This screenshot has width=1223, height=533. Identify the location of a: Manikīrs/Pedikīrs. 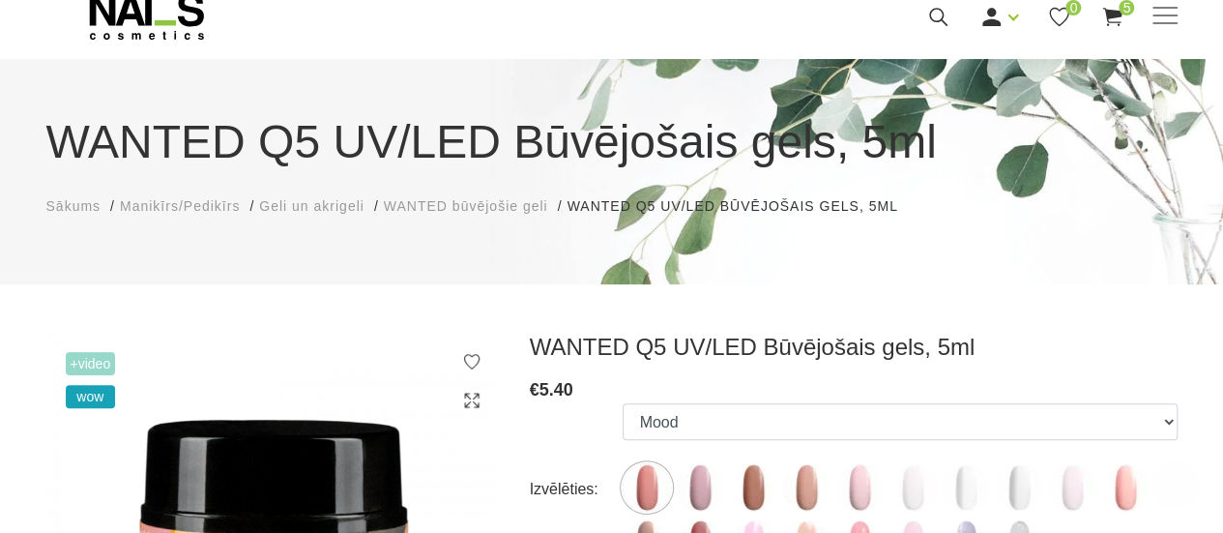
(180, 206).